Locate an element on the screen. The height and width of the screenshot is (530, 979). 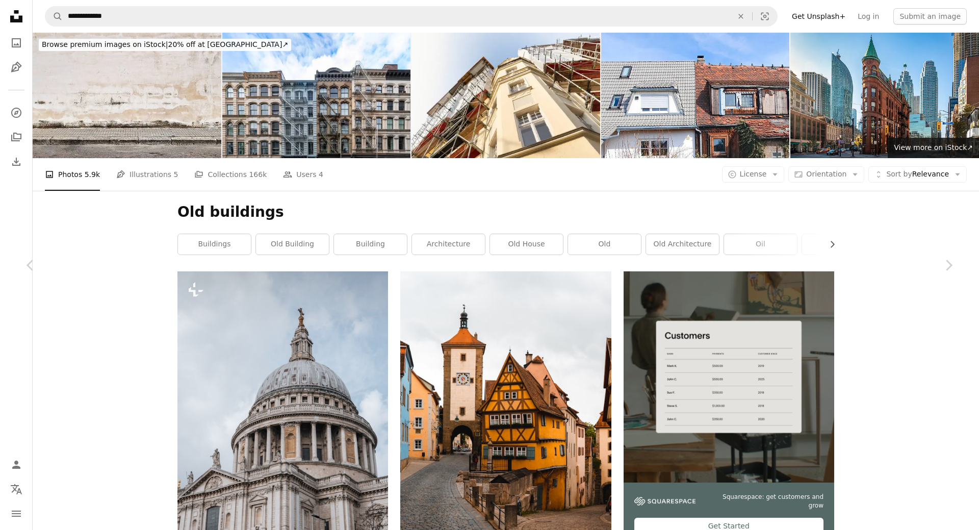
button: Search Unsplash is located at coordinates (54, 16).